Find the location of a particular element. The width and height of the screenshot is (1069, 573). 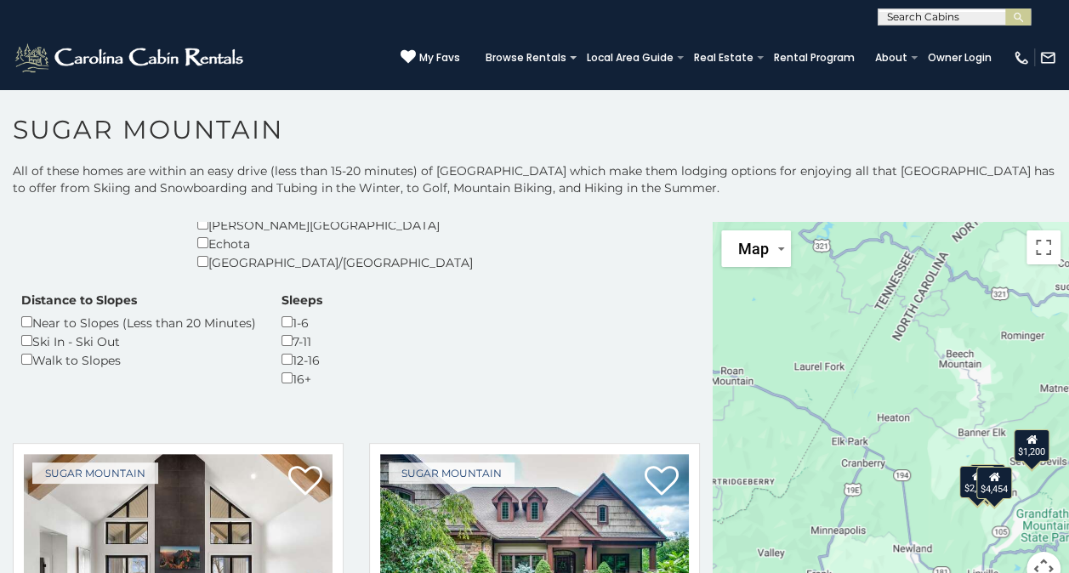

img: phone-regular-white.png is located at coordinates (1021, 58).